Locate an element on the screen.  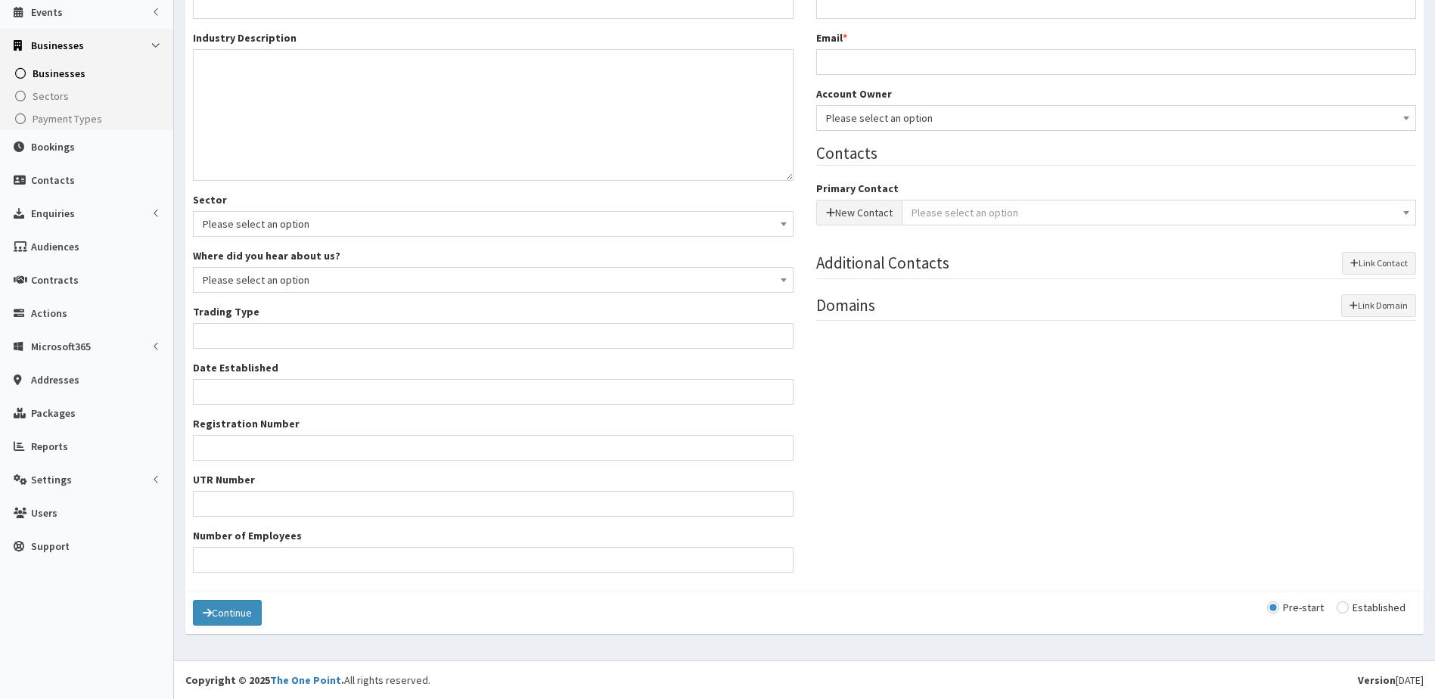
span: Contacts is located at coordinates (53, 180).